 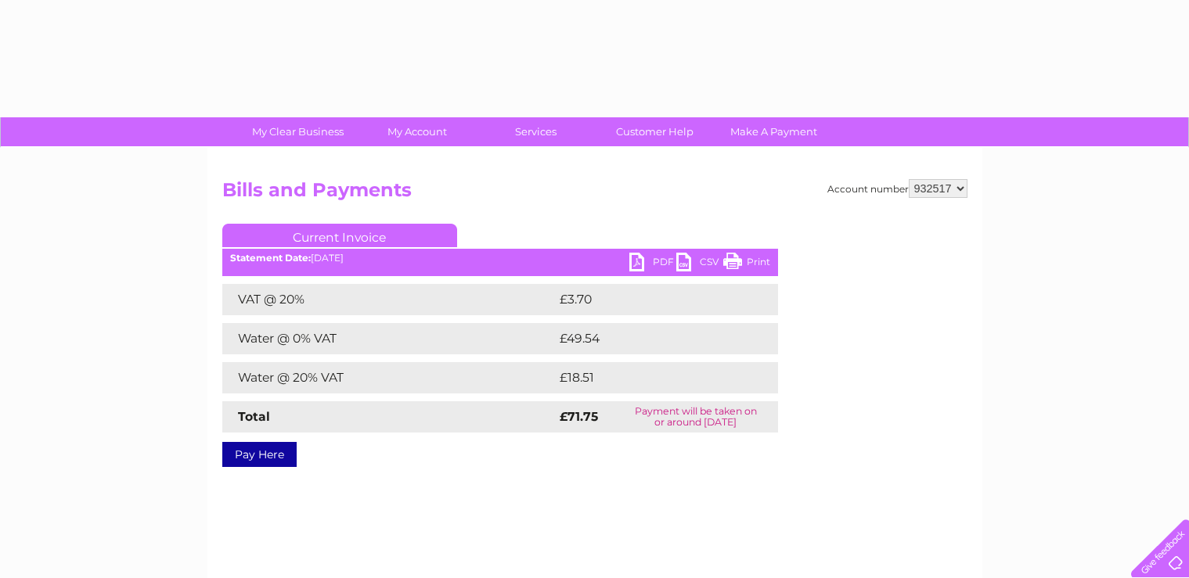 I want to click on strong: £71.75, so click(x=578, y=416).